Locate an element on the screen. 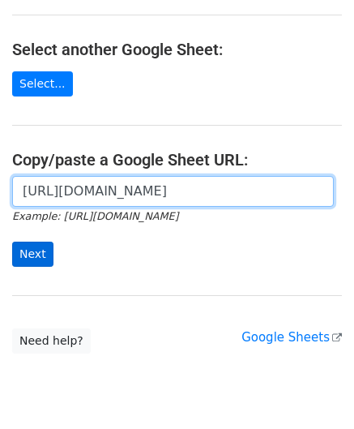 The height and width of the screenshot is (429, 354). input: Next is located at coordinates (32, 254).